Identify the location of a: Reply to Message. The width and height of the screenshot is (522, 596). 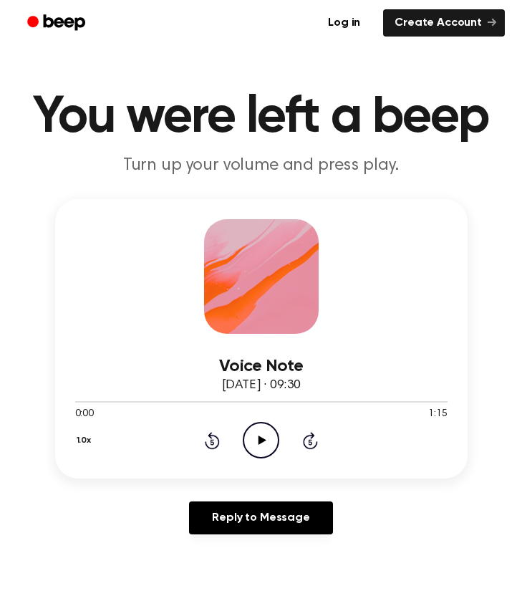
(261, 518).